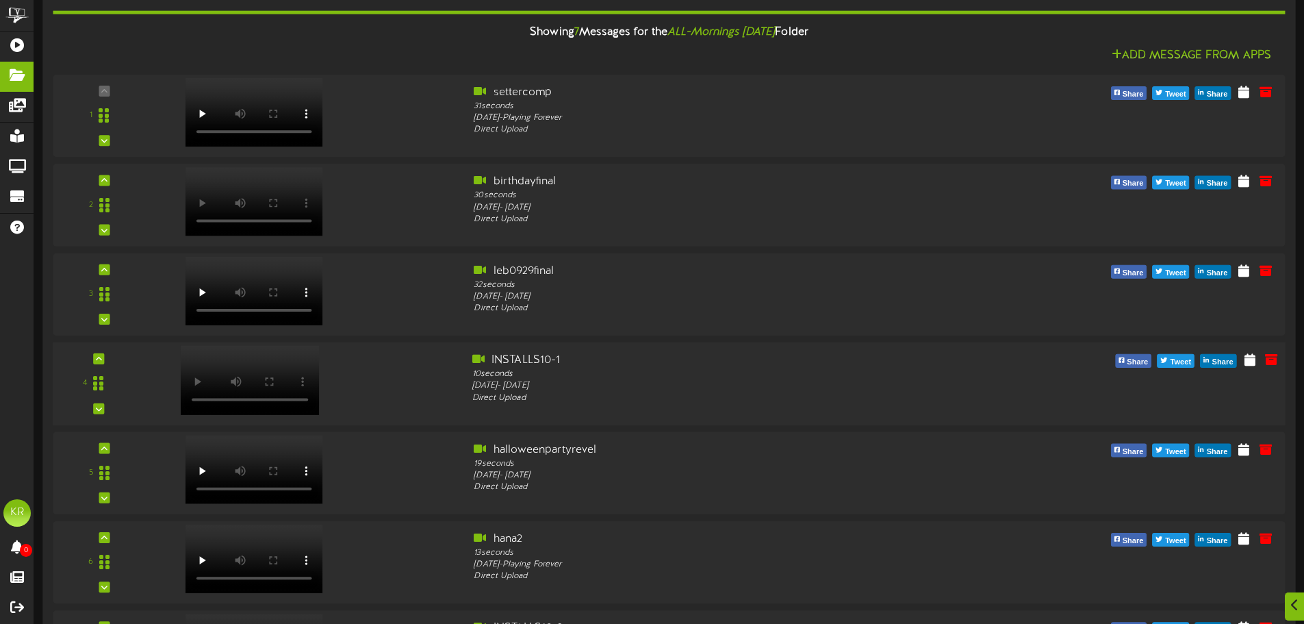 Image resolution: width=1304 pixels, height=624 pixels. Describe the element at coordinates (720, 552) in the screenshot. I see `div: 13 seconds` at that location.